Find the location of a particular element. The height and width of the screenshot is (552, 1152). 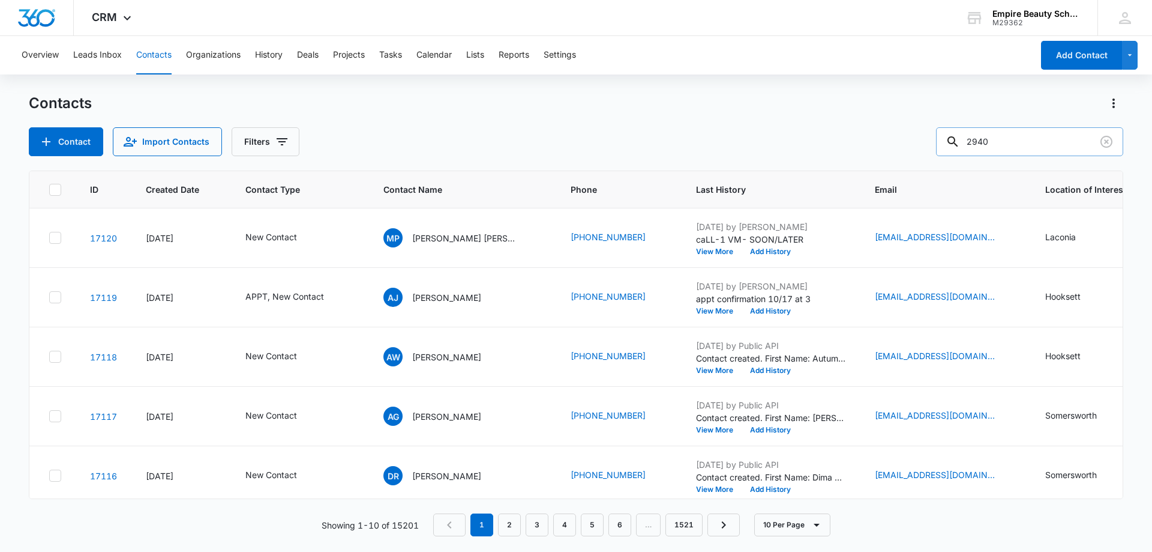

a: Navigate to contact details page for Autumn Waldron is located at coordinates (103, 356).